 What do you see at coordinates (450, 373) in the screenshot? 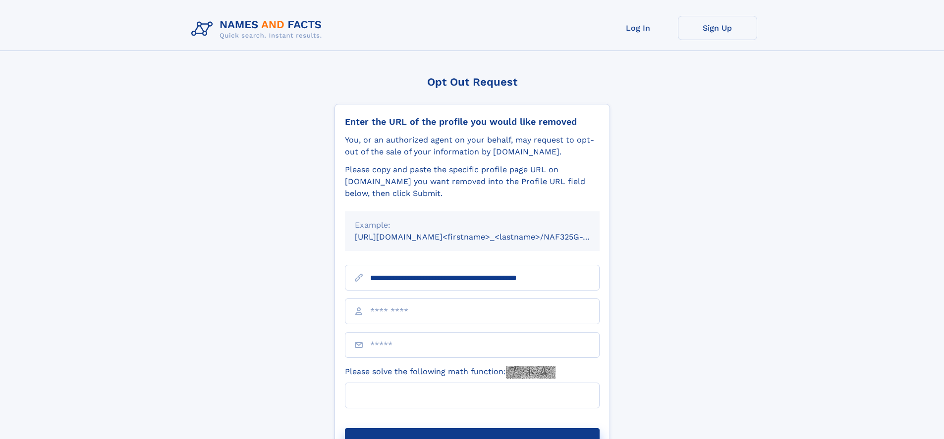
I see `label: Please solve the following math function:` at bounding box center [450, 373].